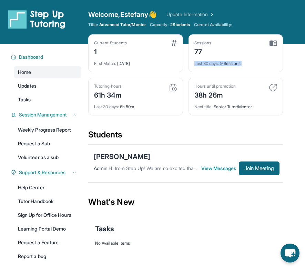 The image size is (305, 268). What do you see at coordinates (211, 14) in the screenshot?
I see `img: Chevron Right` at bounding box center [211, 14].